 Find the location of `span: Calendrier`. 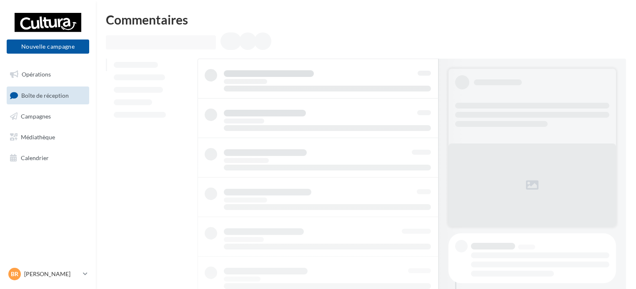

span: Calendrier is located at coordinates (35, 157).